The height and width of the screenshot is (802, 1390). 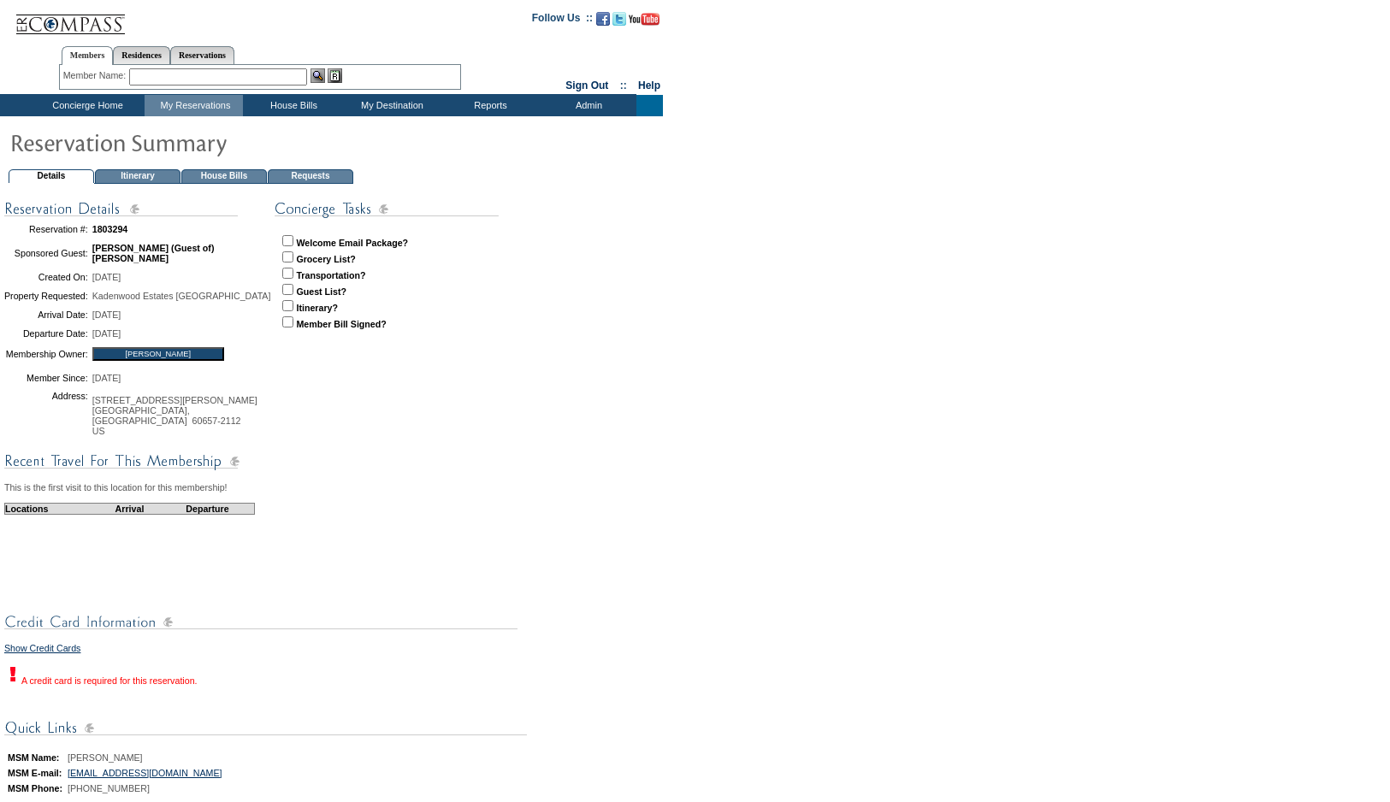 I want to click on a: Sign Out, so click(x=587, y=86).